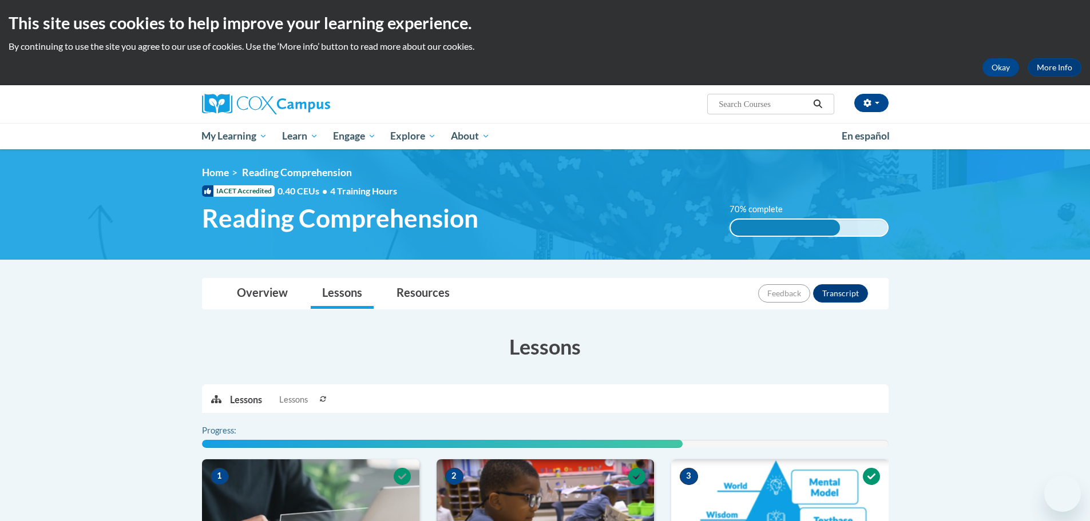  Describe the element at coordinates (545, 347) in the screenshot. I see `h3: Lessons` at that location.